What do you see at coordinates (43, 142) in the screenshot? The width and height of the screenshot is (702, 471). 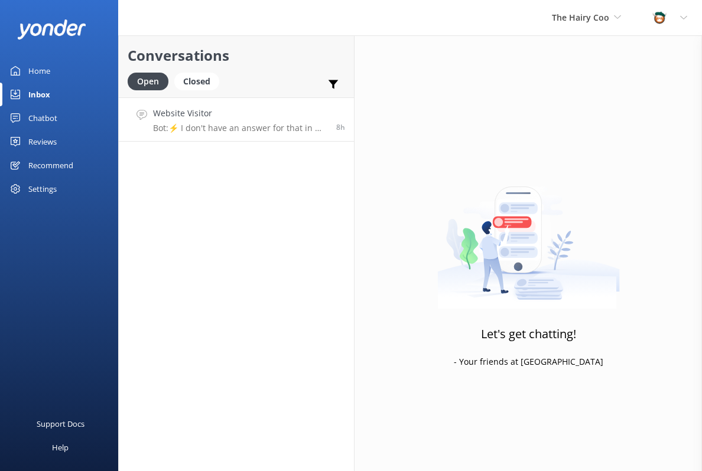 I see `div: Reviews` at bounding box center [43, 142].